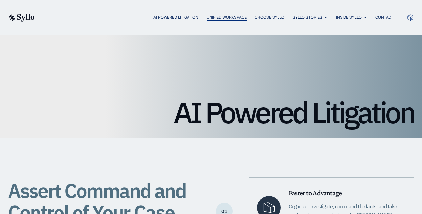  I want to click on a: Unified Workspace, so click(226, 17).